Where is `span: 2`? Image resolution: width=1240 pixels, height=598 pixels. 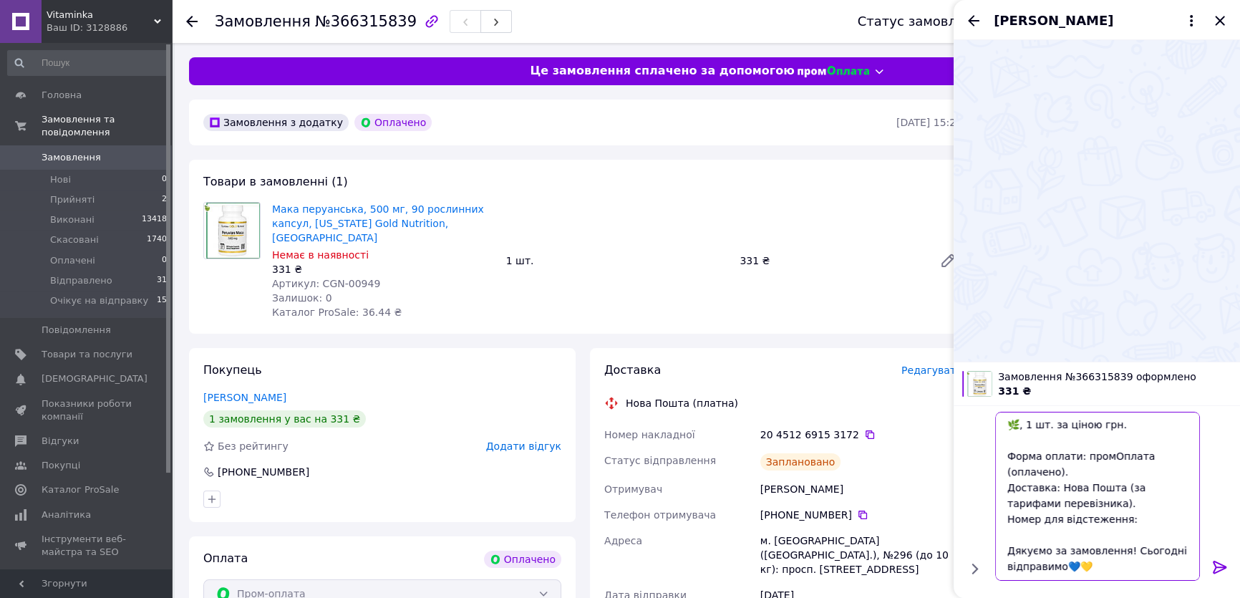
span: 2 is located at coordinates (164, 200).